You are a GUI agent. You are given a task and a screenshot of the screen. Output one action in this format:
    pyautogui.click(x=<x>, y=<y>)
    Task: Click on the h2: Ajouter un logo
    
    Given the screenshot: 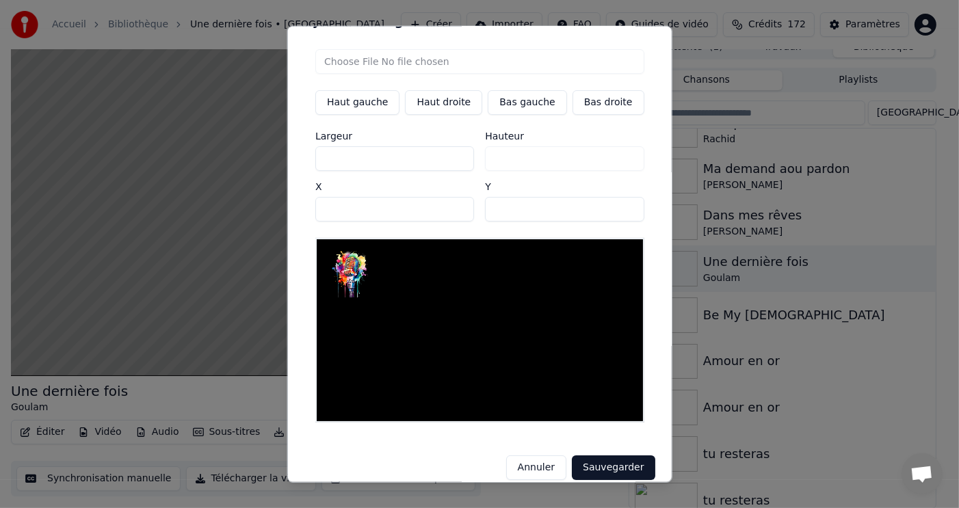 What is the action you would take?
    pyautogui.click(x=480, y=21)
    